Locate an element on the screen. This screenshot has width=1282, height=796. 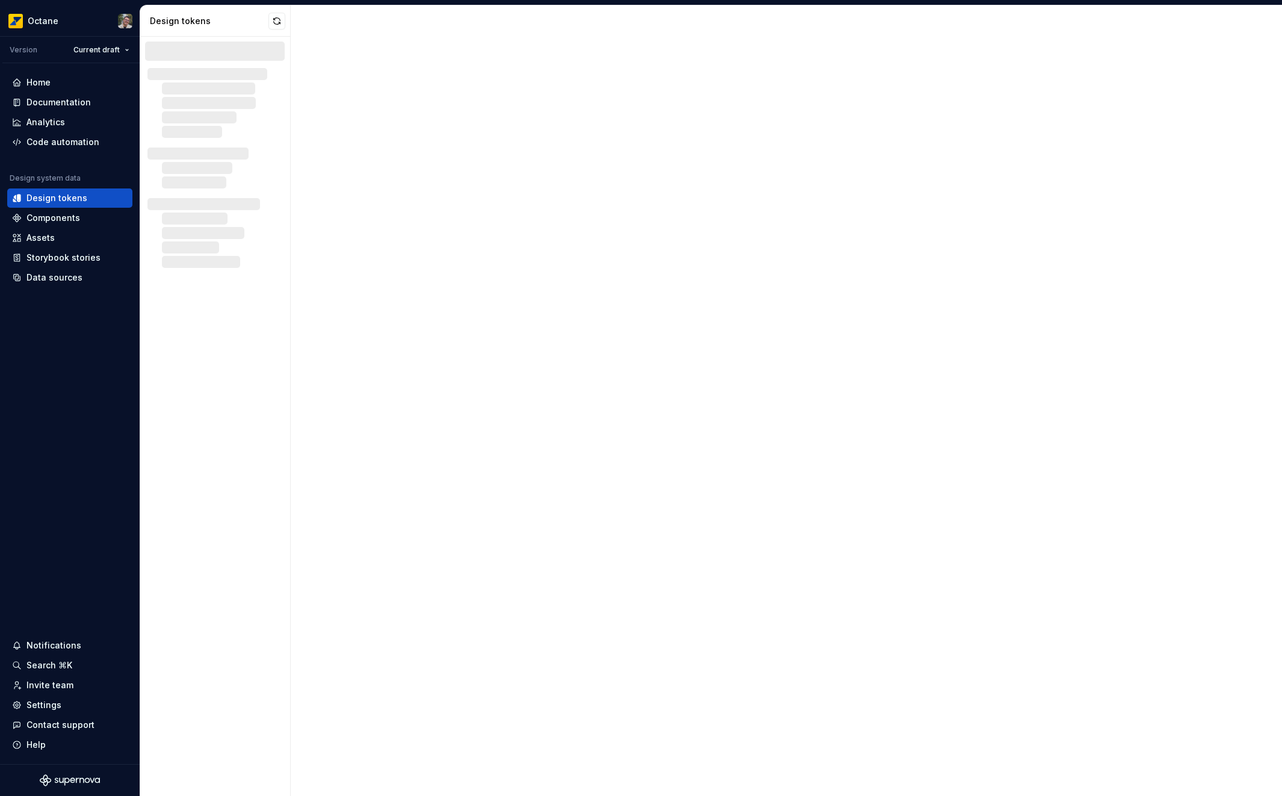
button: Current draft is located at coordinates (101, 50).